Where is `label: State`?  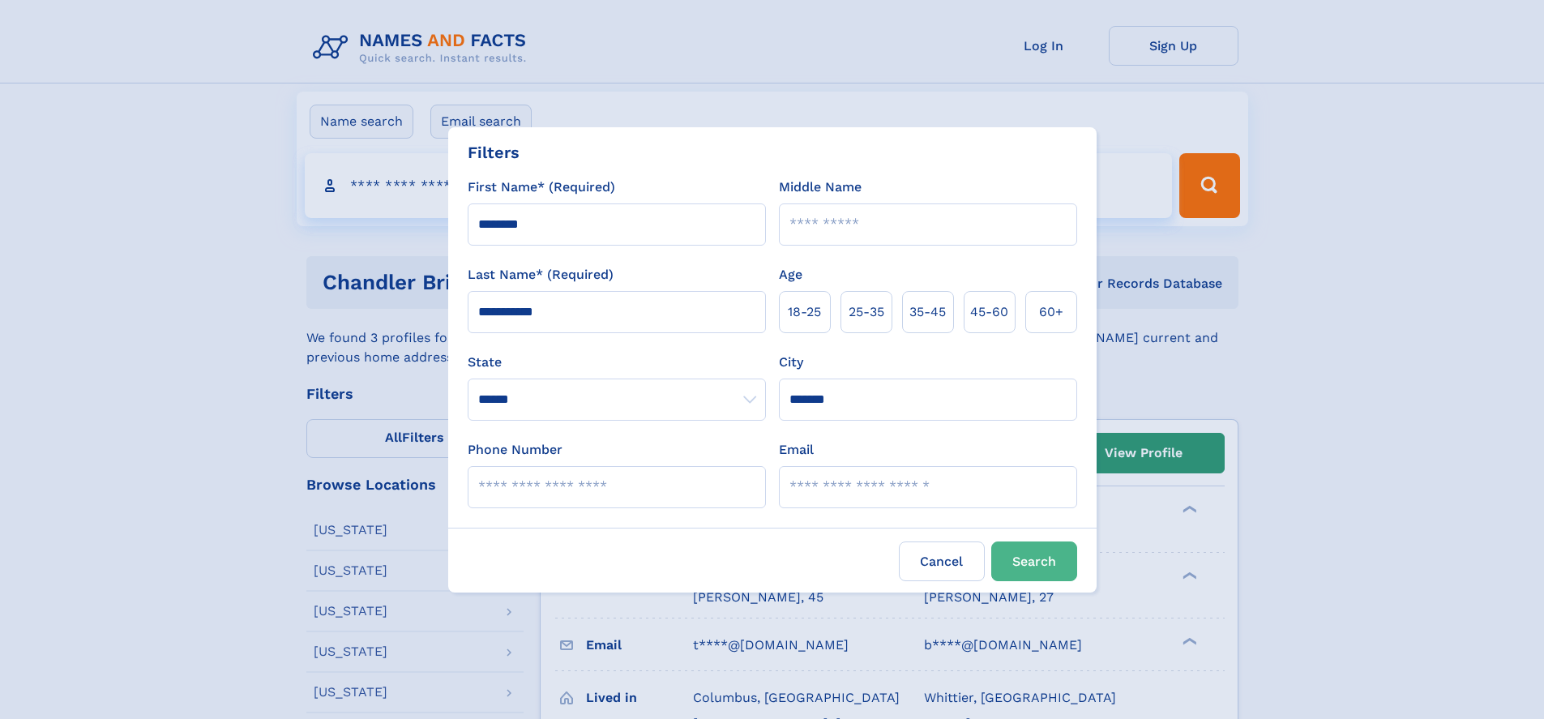
label: State is located at coordinates (617, 362).